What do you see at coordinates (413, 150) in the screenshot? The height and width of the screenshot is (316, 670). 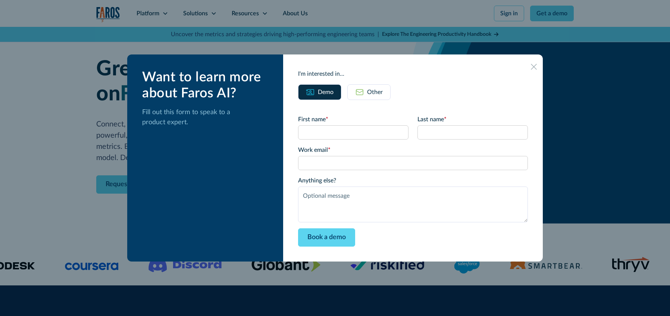 I see `label: Work email` at bounding box center [413, 150].